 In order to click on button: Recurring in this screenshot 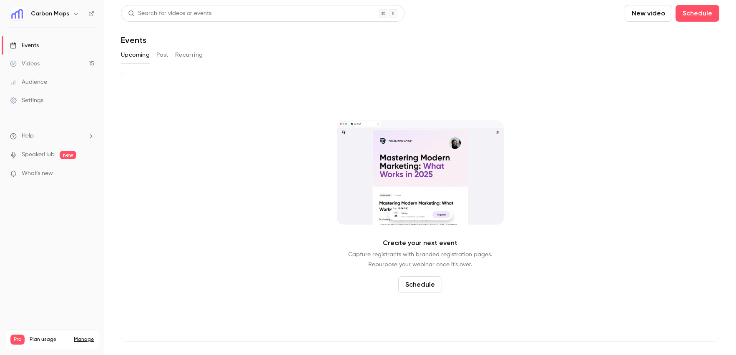, I will do `click(189, 55)`.